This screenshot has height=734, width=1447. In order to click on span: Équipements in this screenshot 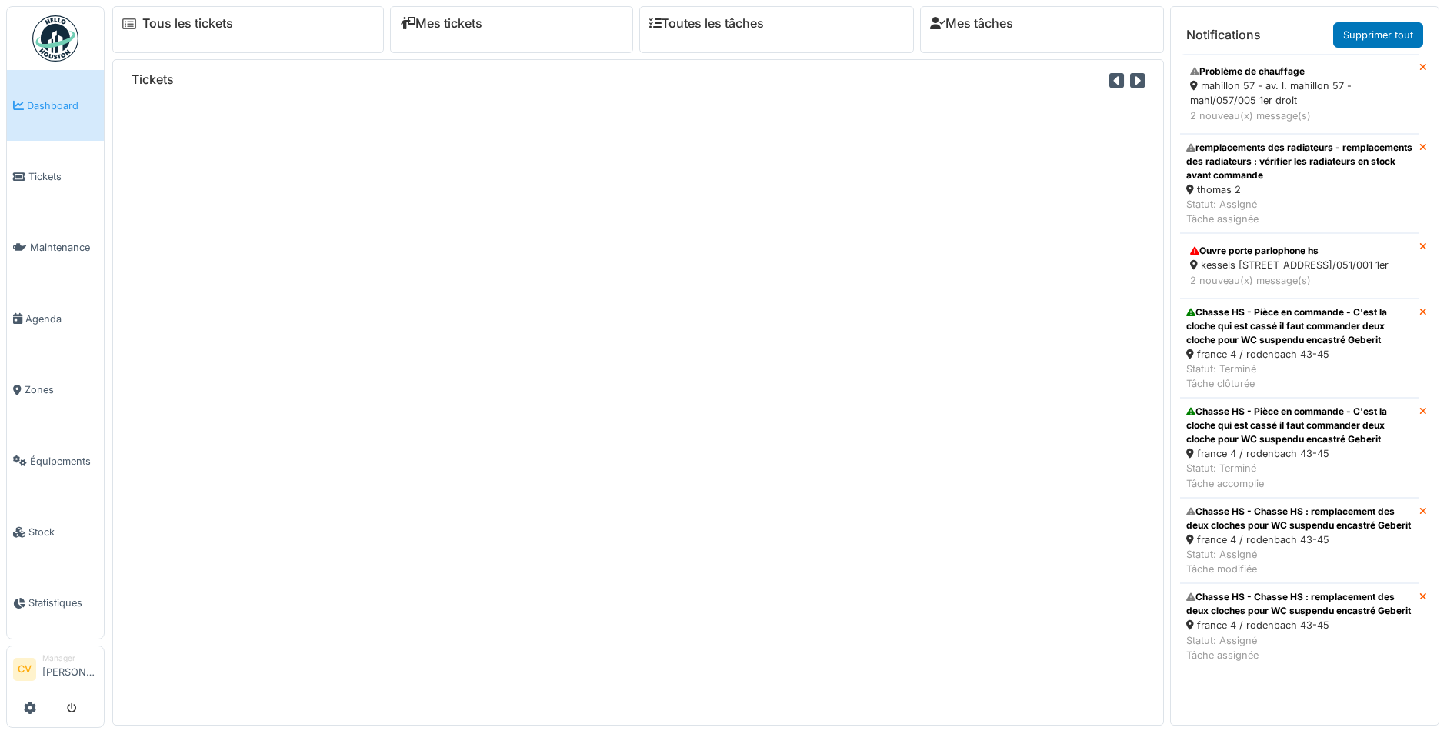, I will do `click(64, 461)`.